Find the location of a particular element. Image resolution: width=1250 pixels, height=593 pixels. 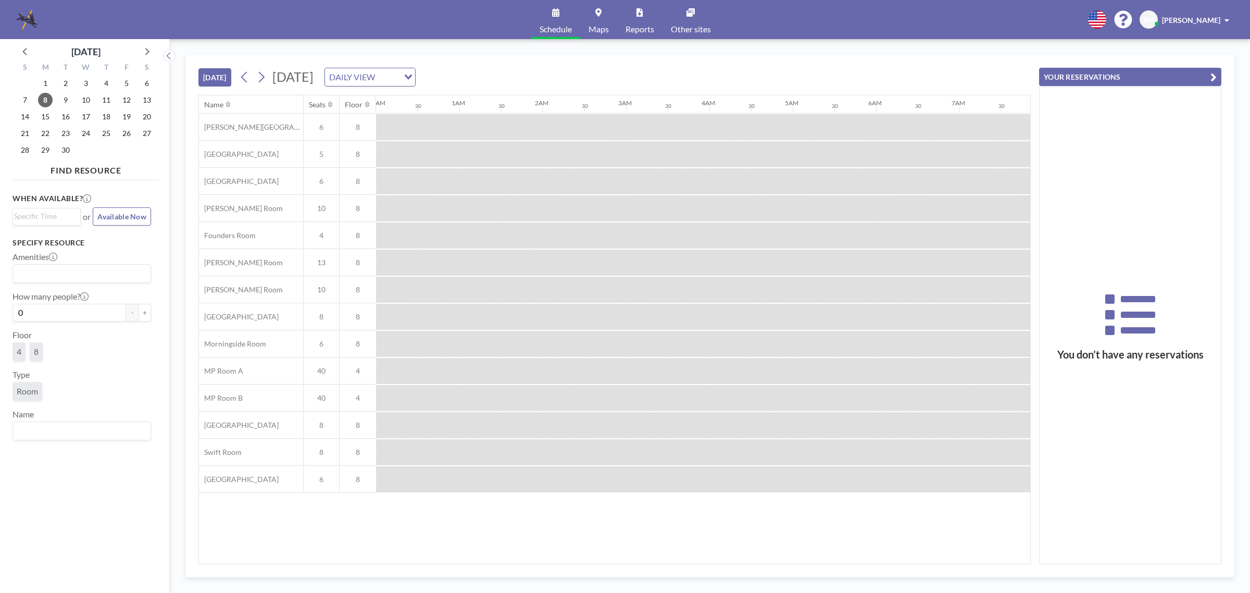

label: How many people? is located at coordinates (51, 296).